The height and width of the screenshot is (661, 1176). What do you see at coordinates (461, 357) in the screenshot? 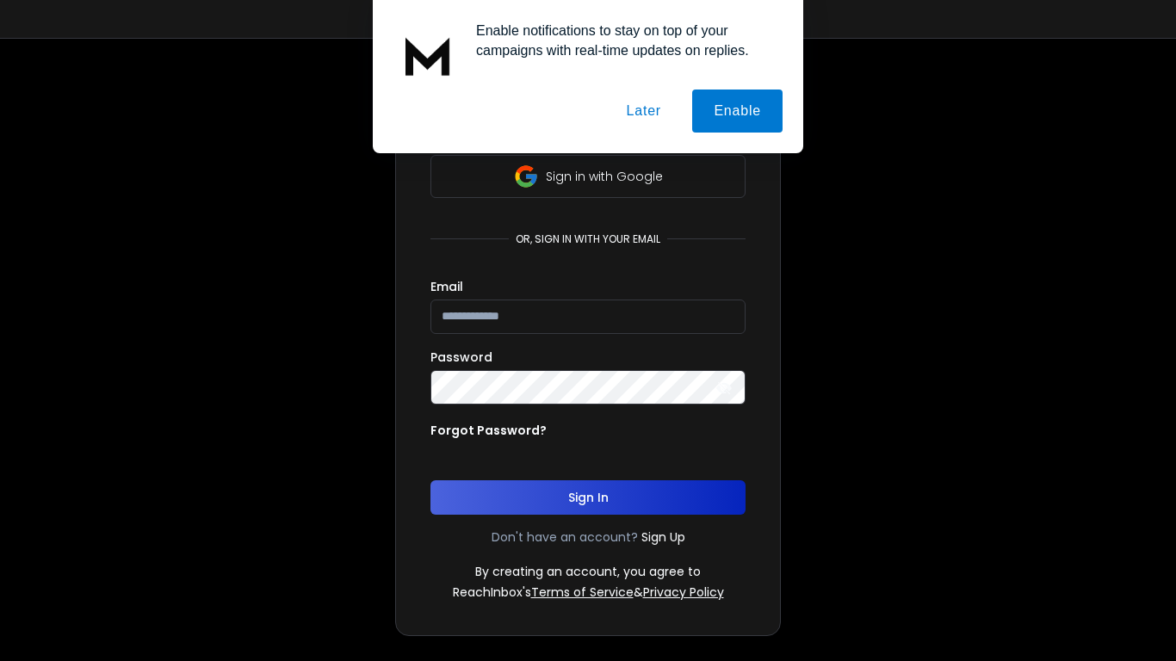
I see `label: Password` at bounding box center [461, 357].